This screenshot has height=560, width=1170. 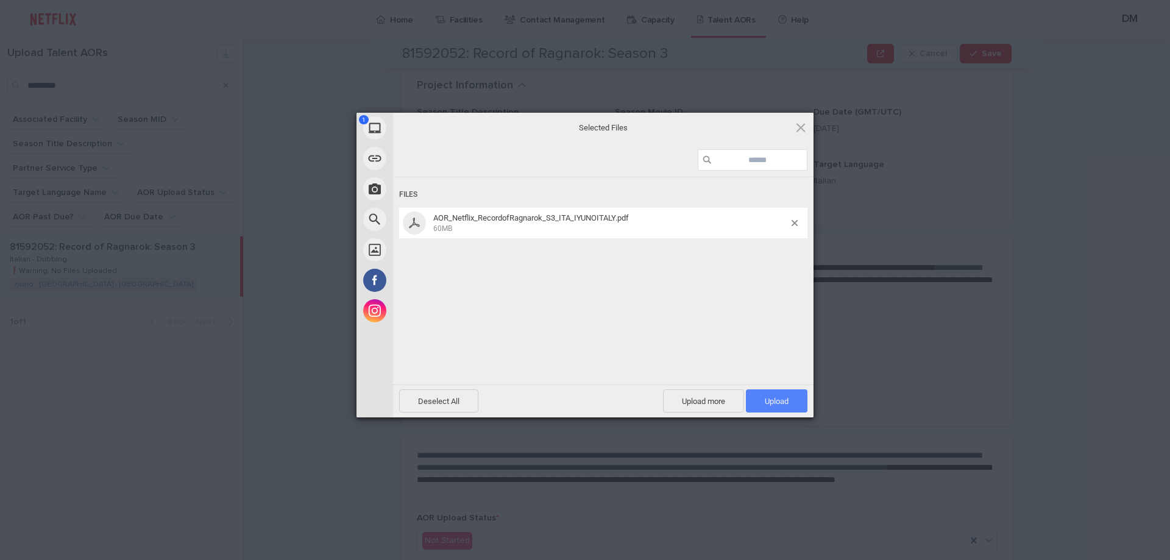 What do you see at coordinates (603, 127) in the screenshot?
I see `span: Selected Files` at bounding box center [603, 127].